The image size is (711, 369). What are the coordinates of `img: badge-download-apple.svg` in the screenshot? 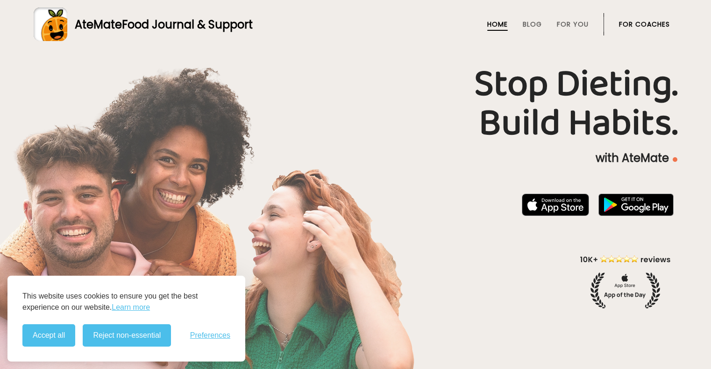 It's located at (555, 205).